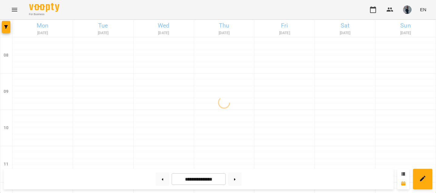  I want to click on h6: 09, so click(6, 92).